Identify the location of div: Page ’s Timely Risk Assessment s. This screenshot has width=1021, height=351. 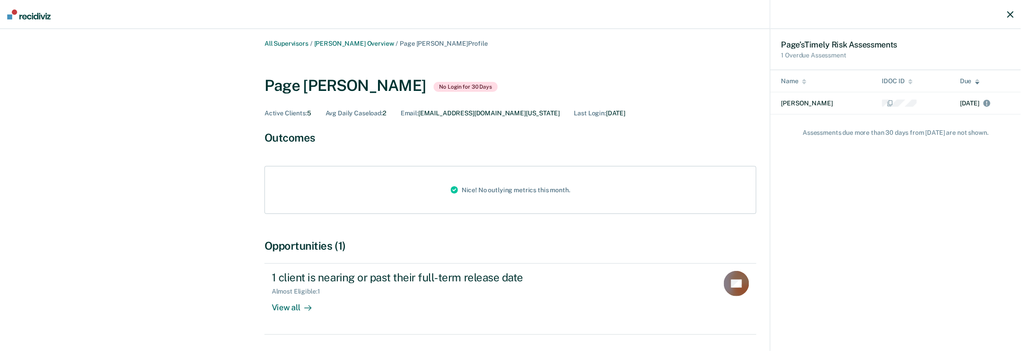
(896, 45).